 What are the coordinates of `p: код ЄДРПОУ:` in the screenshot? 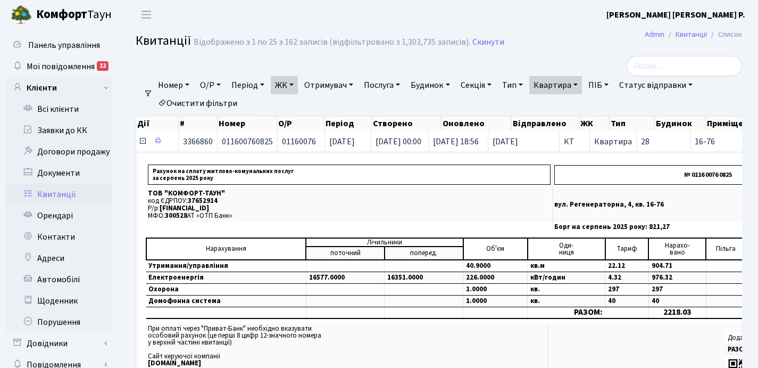 It's located at (349, 201).